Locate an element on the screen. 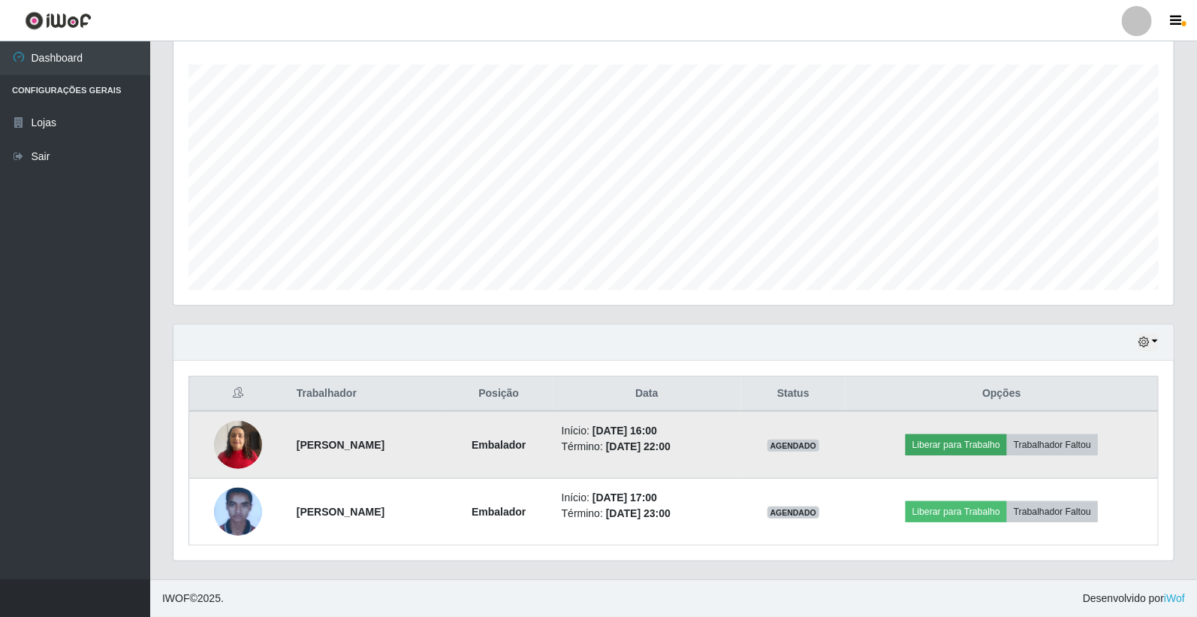  th: Posição is located at coordinates (499, 394).